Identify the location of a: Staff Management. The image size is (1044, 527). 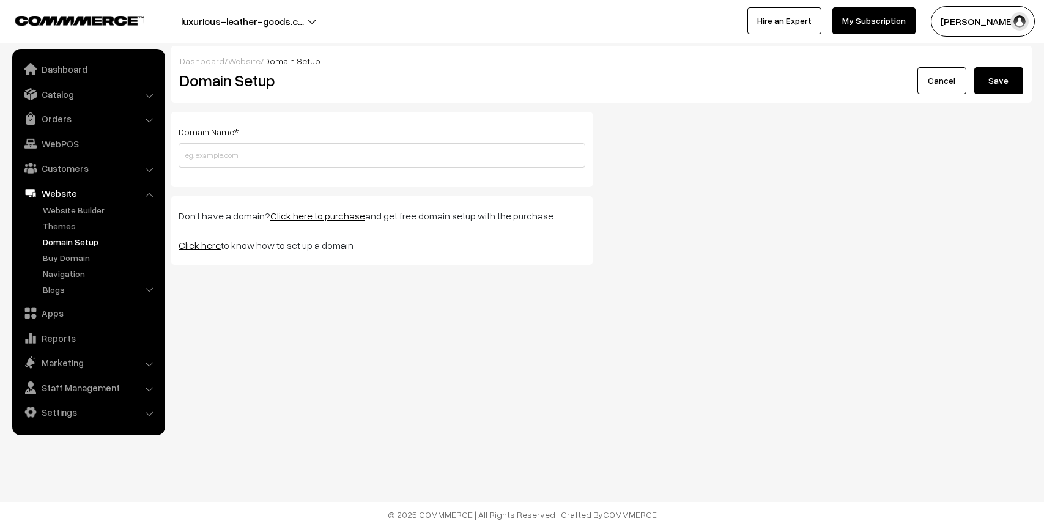
(88, 388).